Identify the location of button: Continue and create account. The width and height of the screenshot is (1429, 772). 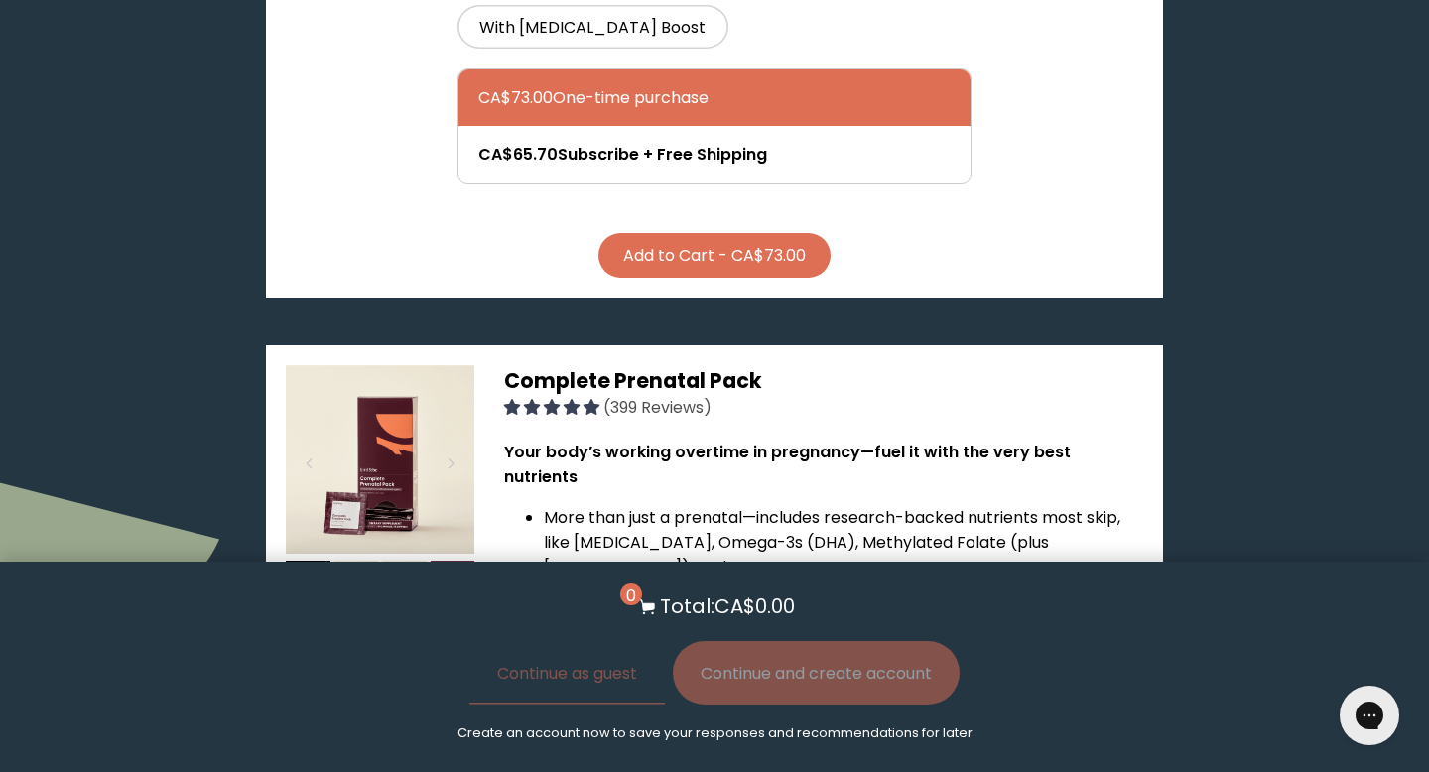
(816, 673).